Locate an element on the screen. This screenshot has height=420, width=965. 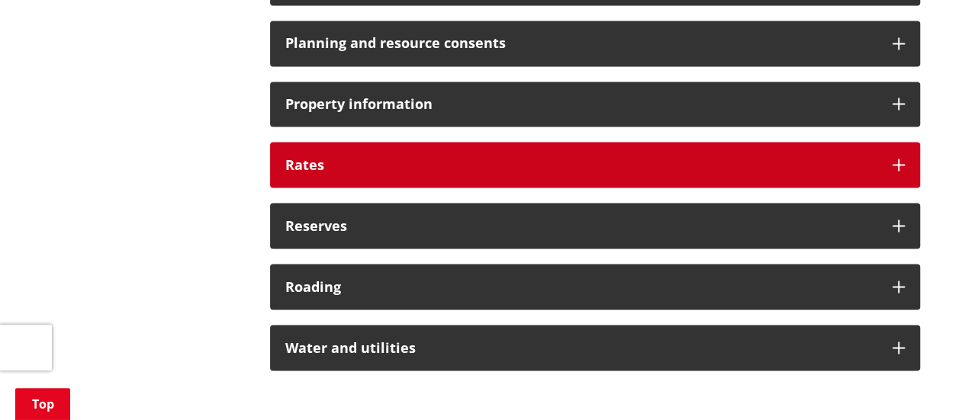
a: Top is located at coordinates (43, 404).